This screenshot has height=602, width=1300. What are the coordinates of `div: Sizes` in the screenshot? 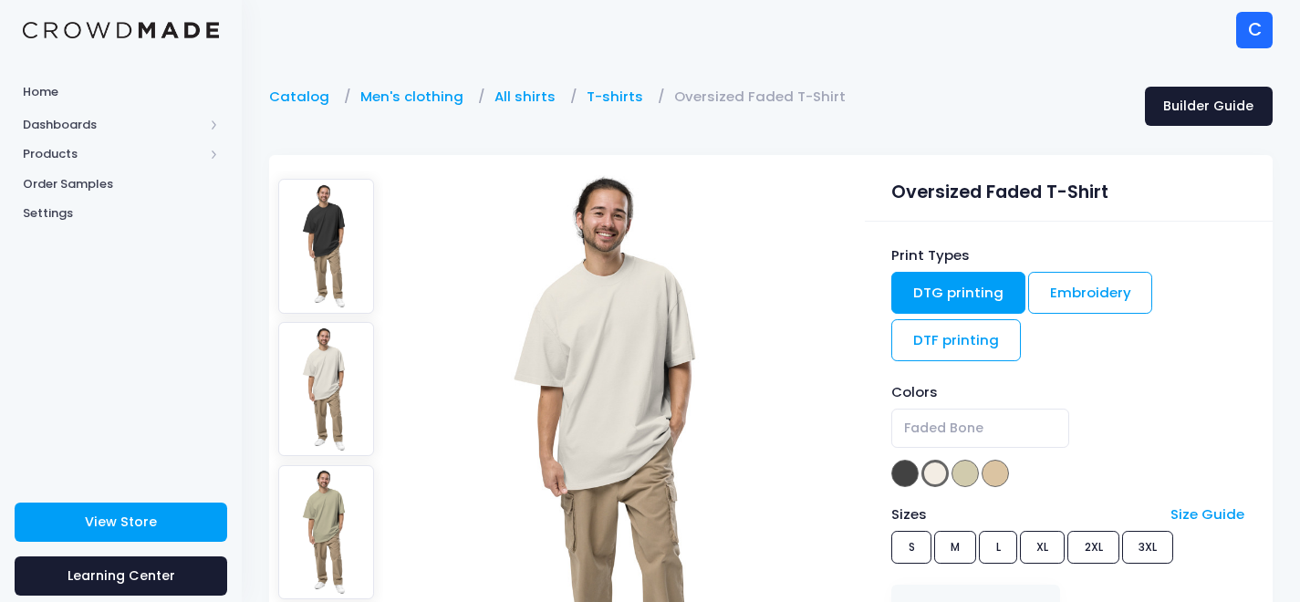 It's located at (1023, 514).